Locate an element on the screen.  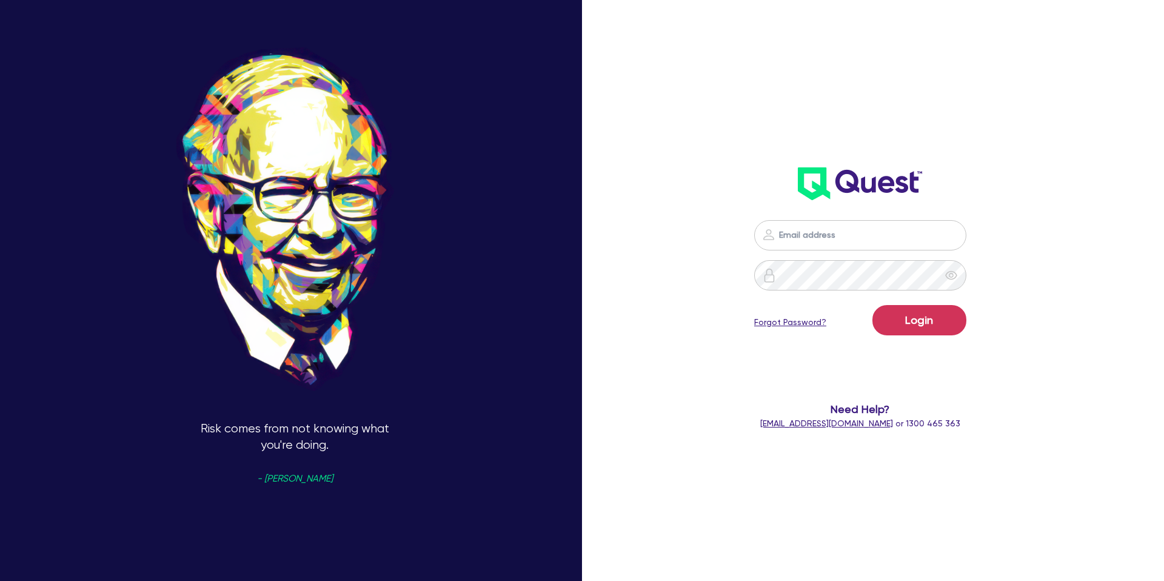
a: Forgot Password? is located at coordinates (790, 322).